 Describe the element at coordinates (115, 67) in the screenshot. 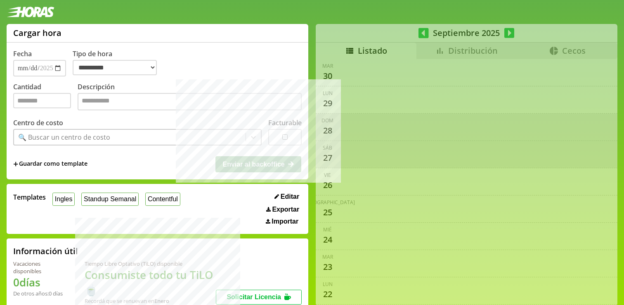

I see `select: Tipo de hora` at that location.